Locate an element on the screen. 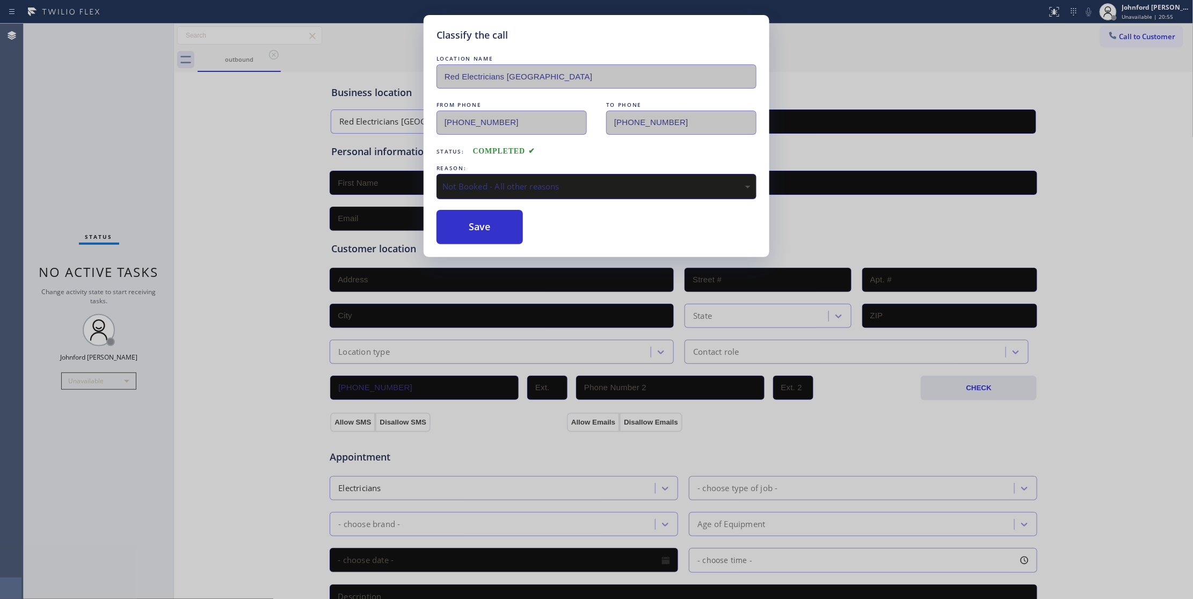  h5: Classify the call is located at coordinates (472, 35).